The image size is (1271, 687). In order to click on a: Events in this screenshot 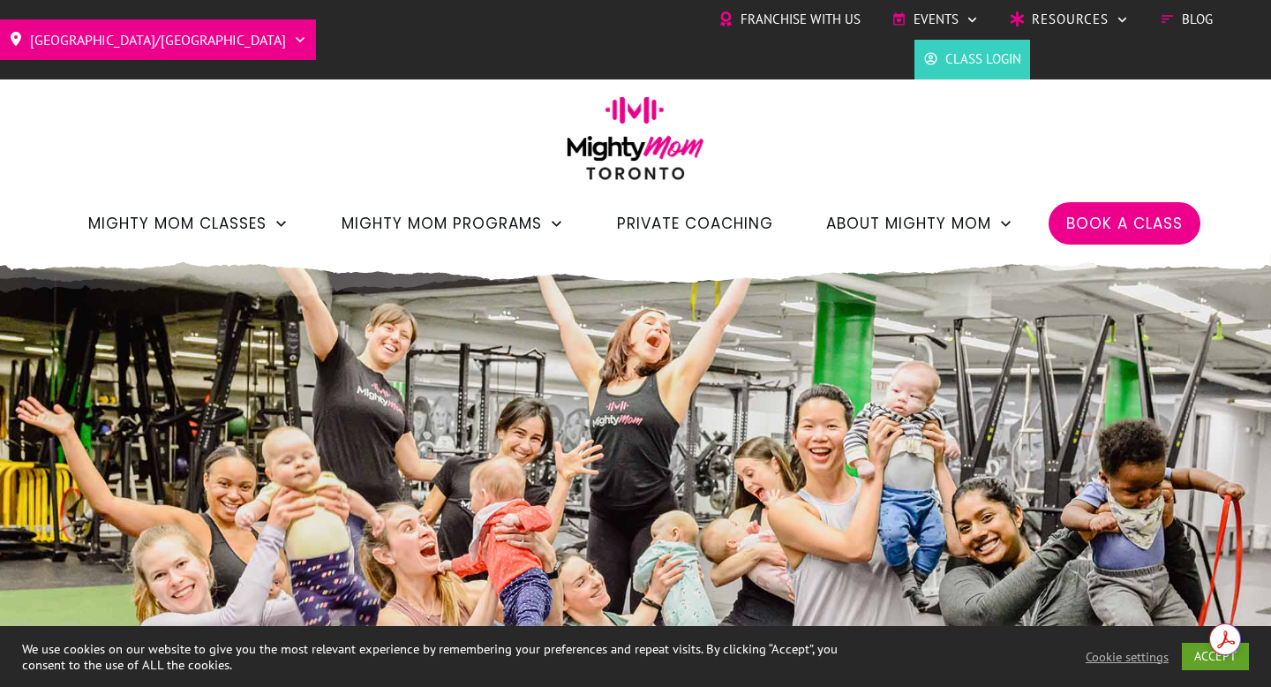, I will do `click(935, 19)`.